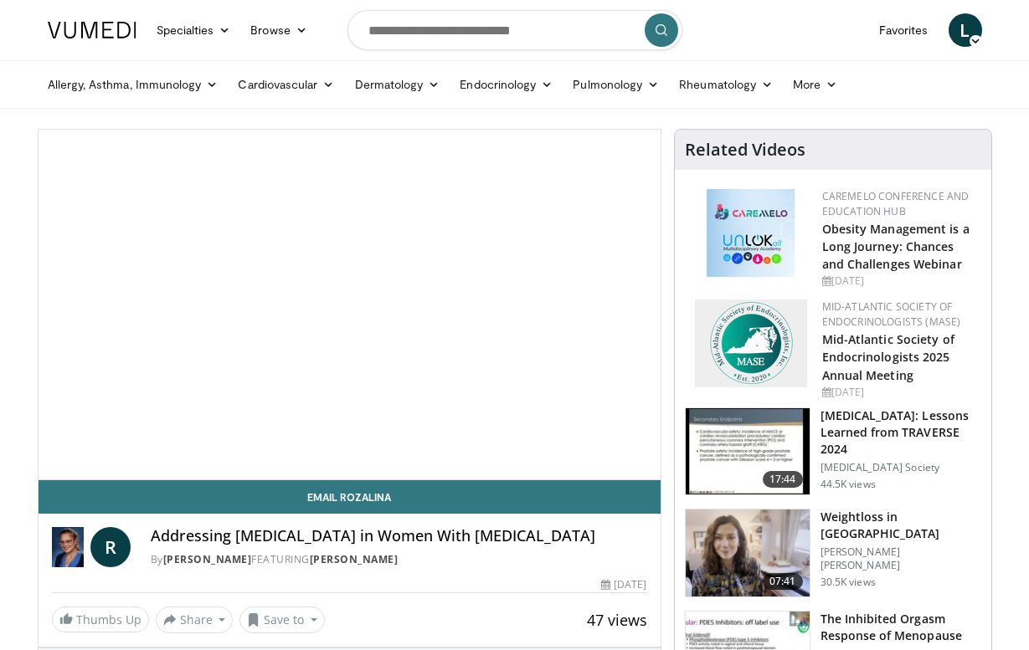  I want to click on p: 44.5K views, so click(848, 485).